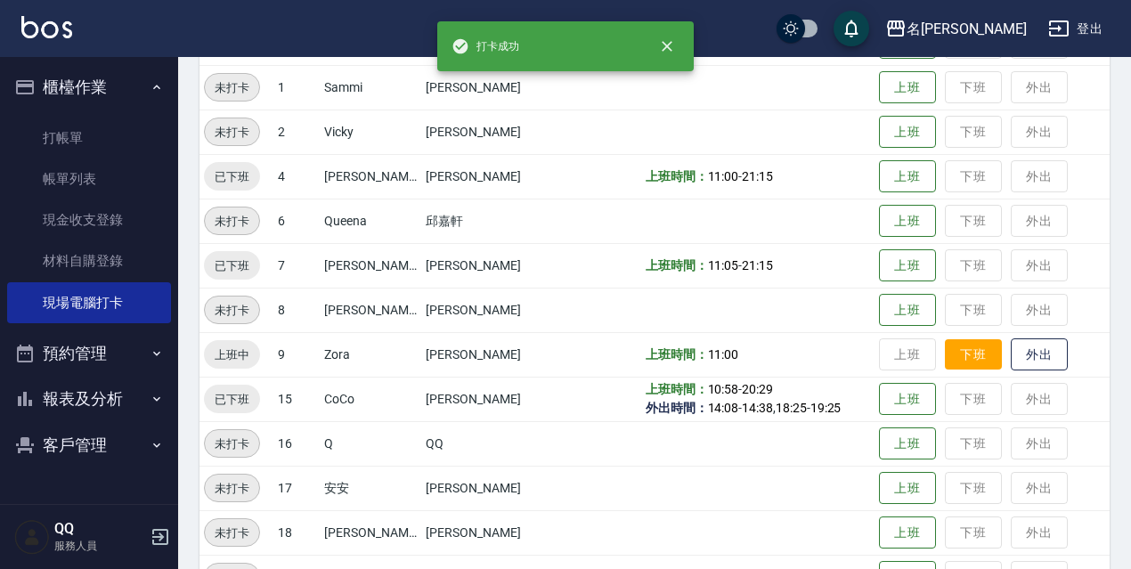 The image size is (1131, 569). What do you see at coordinates (370, 443) in the screenshot?
I see `td: Q` at bounding box center [370, 443].